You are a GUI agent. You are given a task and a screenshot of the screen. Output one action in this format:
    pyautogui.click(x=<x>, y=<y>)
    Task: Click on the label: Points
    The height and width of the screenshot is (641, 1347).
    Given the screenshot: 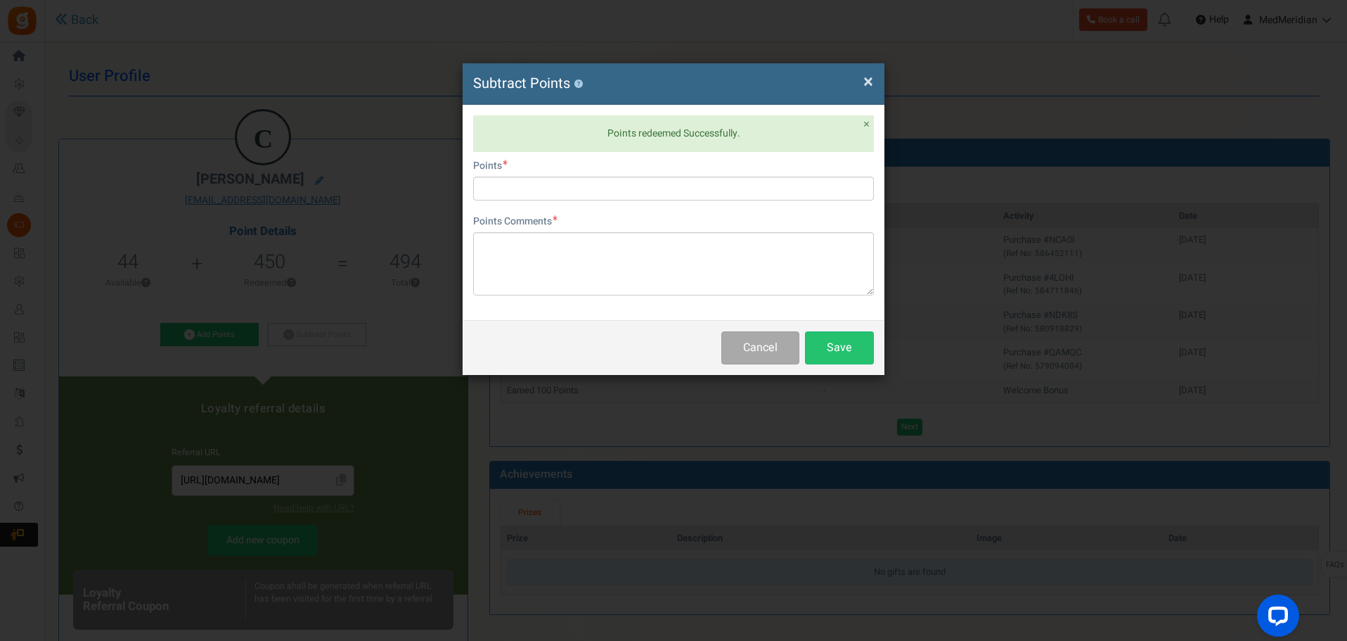 What is the action you would take?
    pyautogui.click(x=490, y=166)
    